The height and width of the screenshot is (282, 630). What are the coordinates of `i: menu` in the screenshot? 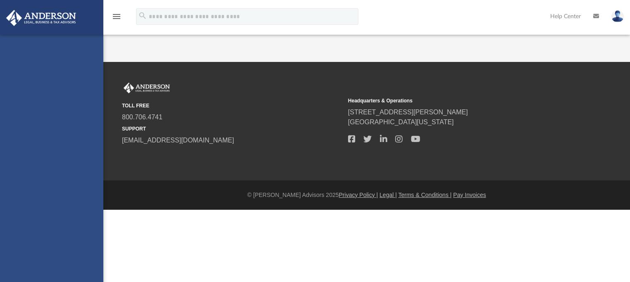 It's located at (117, 17).